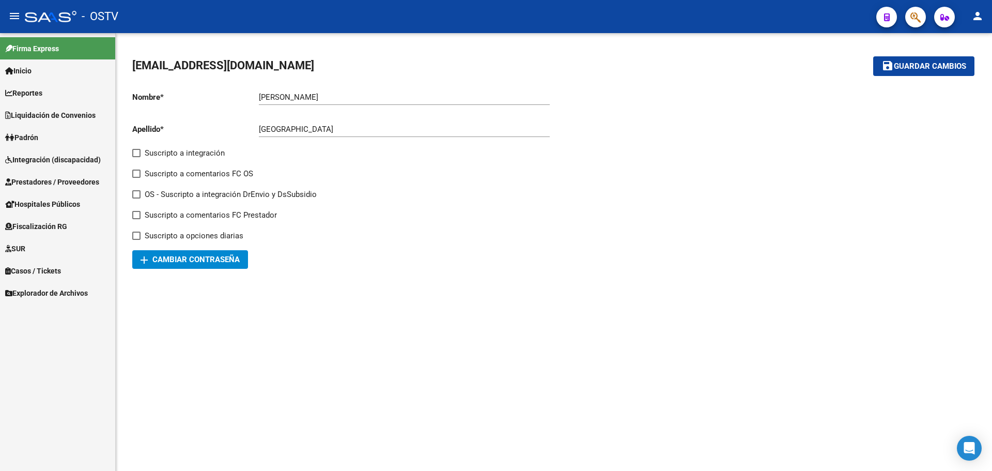 This screenshot has height=471, width=992. Describe the element at coordinates (52, 182) in the screenshot. I see `span: Prestadores / Proveedores` at that location.